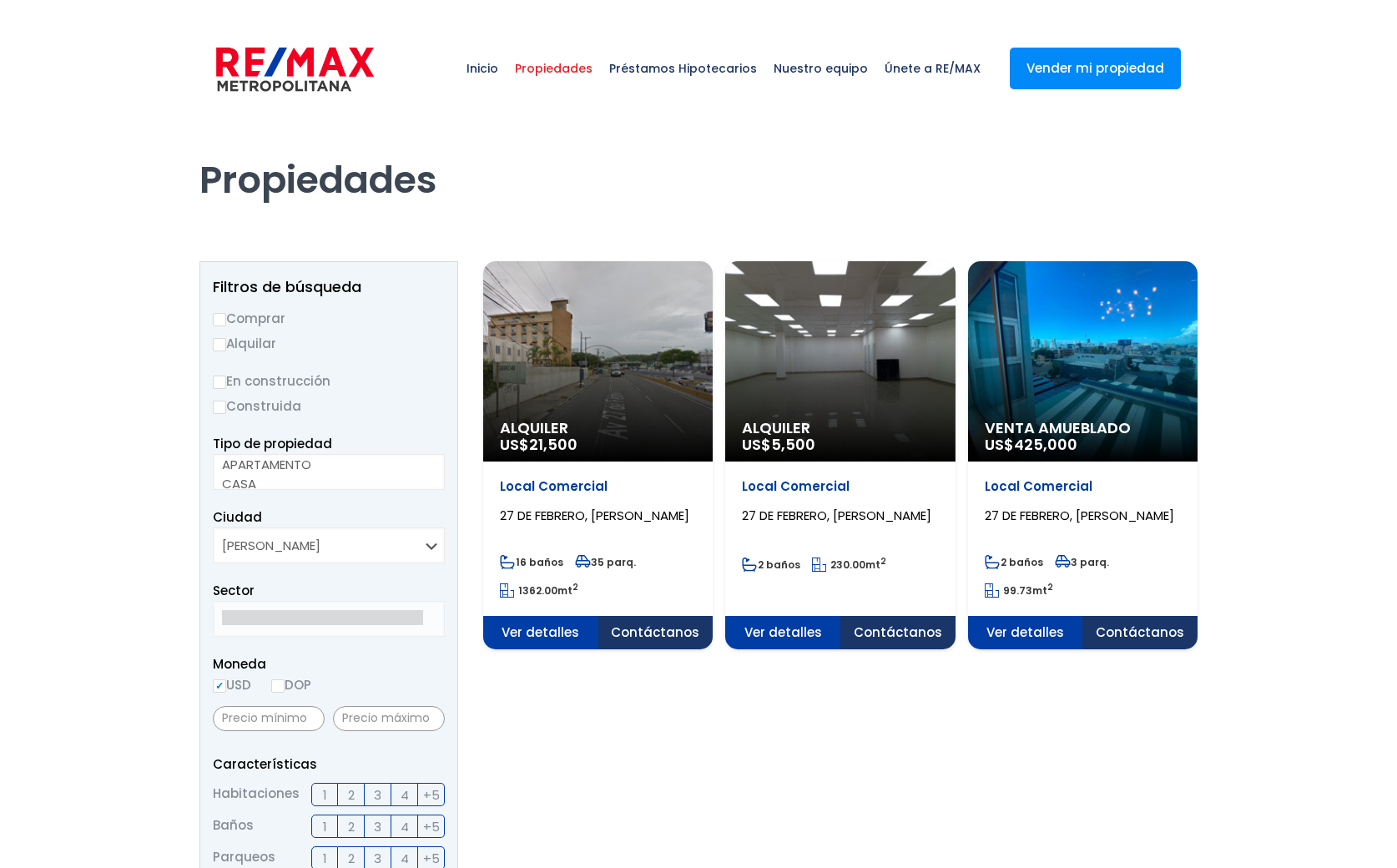 The width and height of the screenshot is (1397, 868). What do you see at coordinates (328, 381) in the screenshot?
I see `label: En construcción` at bounding box center [328, 381].